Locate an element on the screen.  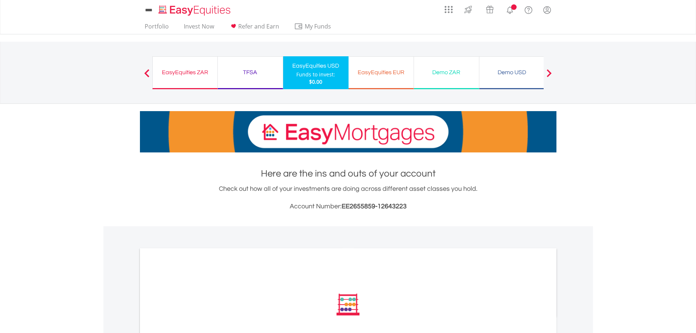
a: Home page is located at coordinates (194, 9).